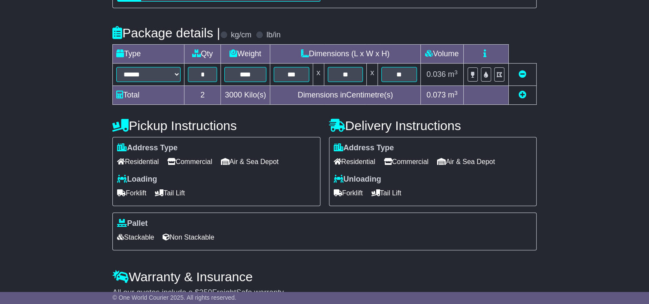 The height and width of the screenshot is (304, 649). I want to click on label: kg/cm, so click(241, 35).